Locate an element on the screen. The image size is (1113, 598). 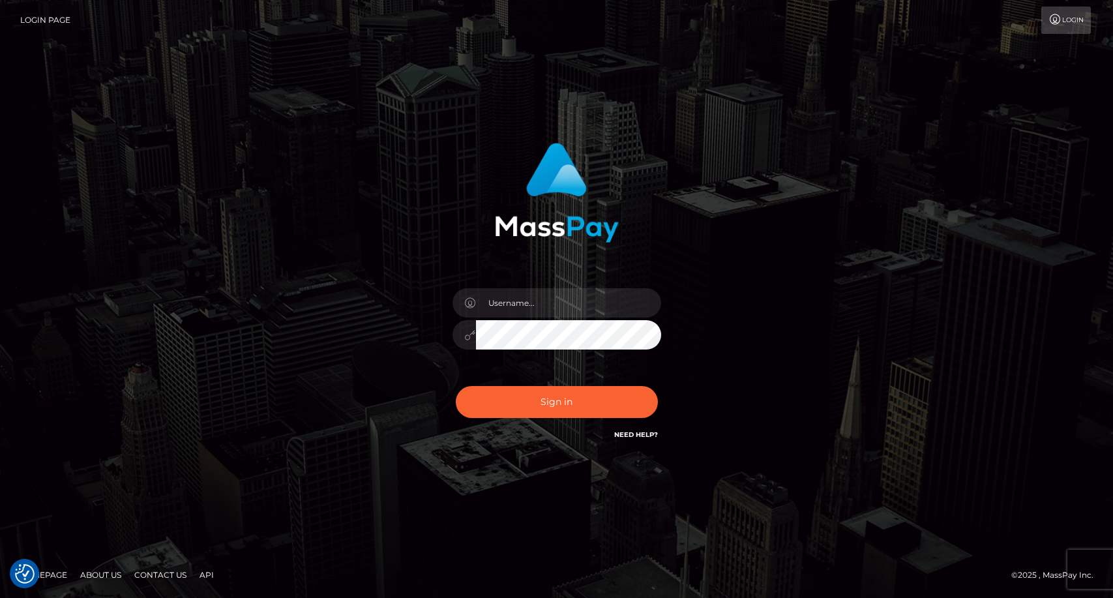
img: MassPay Login is located at coordinates (557, 192).